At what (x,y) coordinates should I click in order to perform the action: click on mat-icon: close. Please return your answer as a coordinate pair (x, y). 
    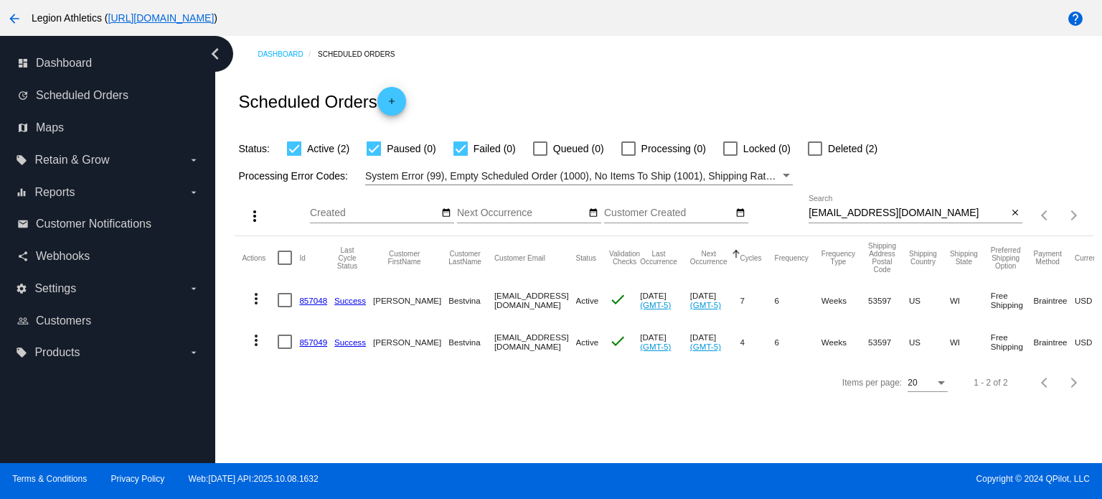
    Looking at the image, I should click on (1016, 213).